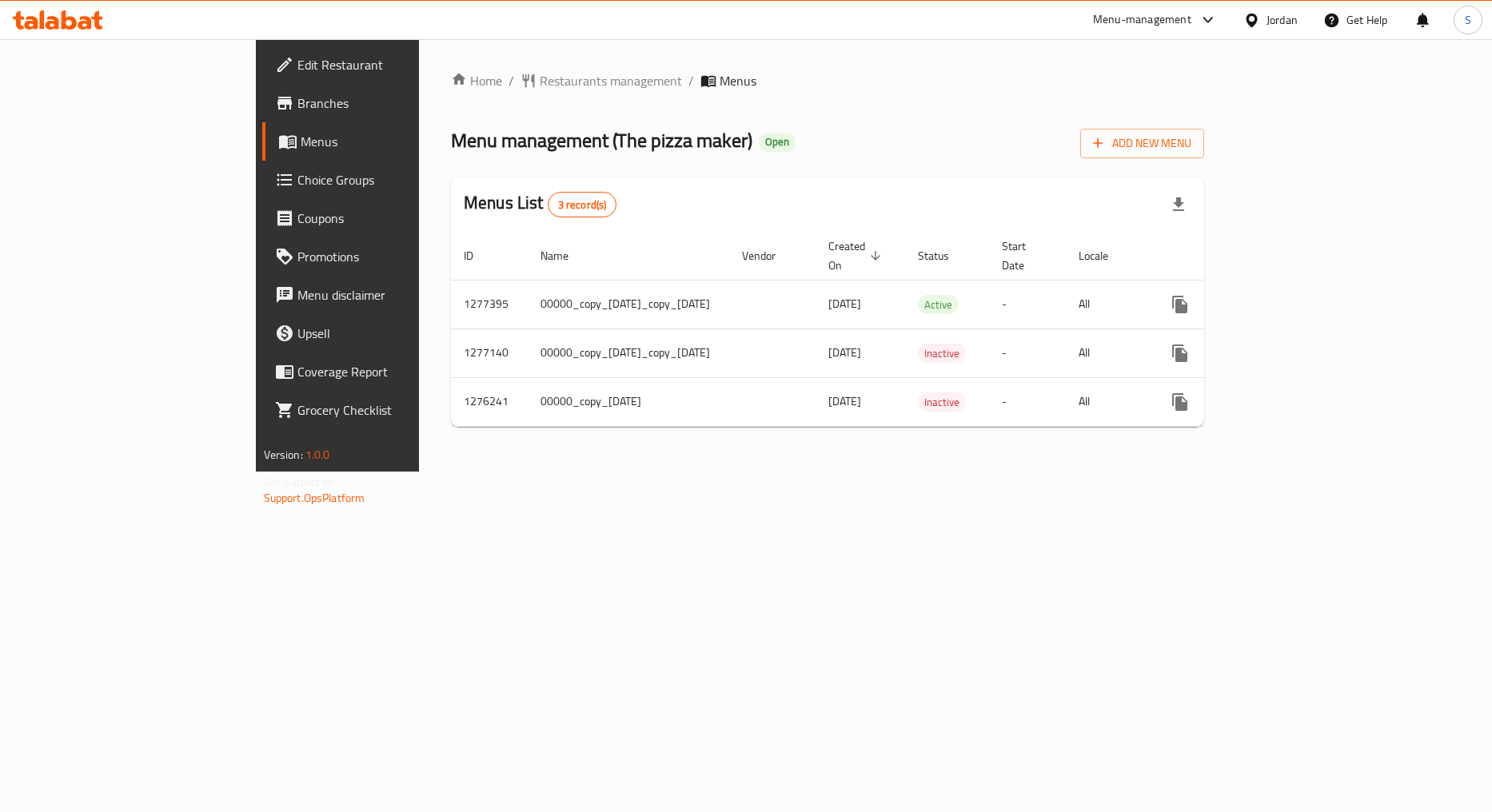  Describe the element at coordinates (611, 81) in the screenshot. I see `span: Restaurants management` at that location.